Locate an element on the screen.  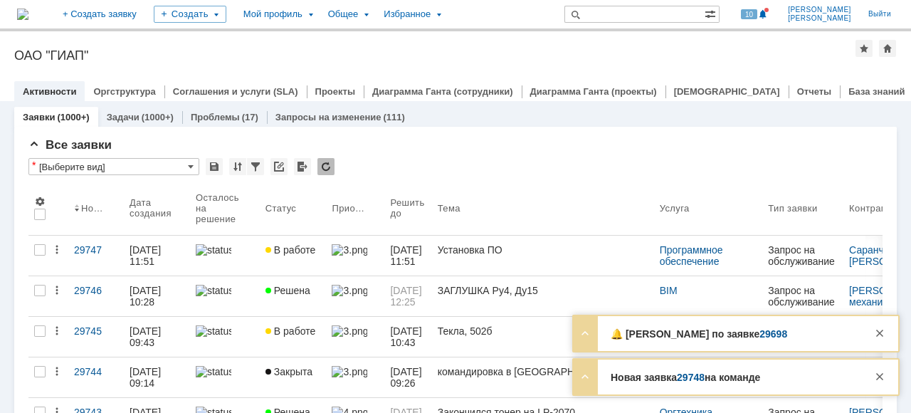
div: 29745 is located at coordinates (96, 331).